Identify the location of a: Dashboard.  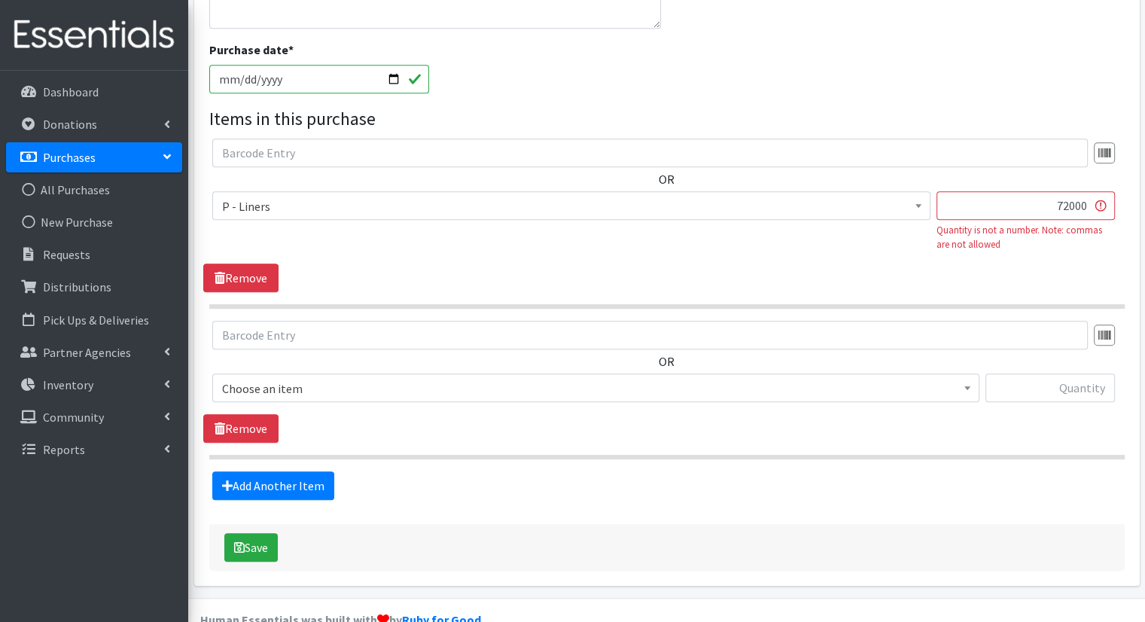
(94, 92).